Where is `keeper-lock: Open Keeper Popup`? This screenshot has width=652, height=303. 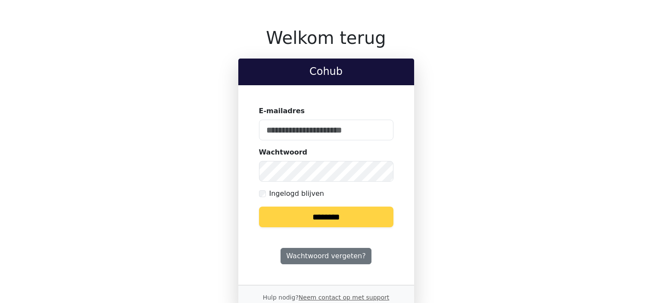
keeper-lock: Open Keeper Popup is located at coordinates (381, 172).